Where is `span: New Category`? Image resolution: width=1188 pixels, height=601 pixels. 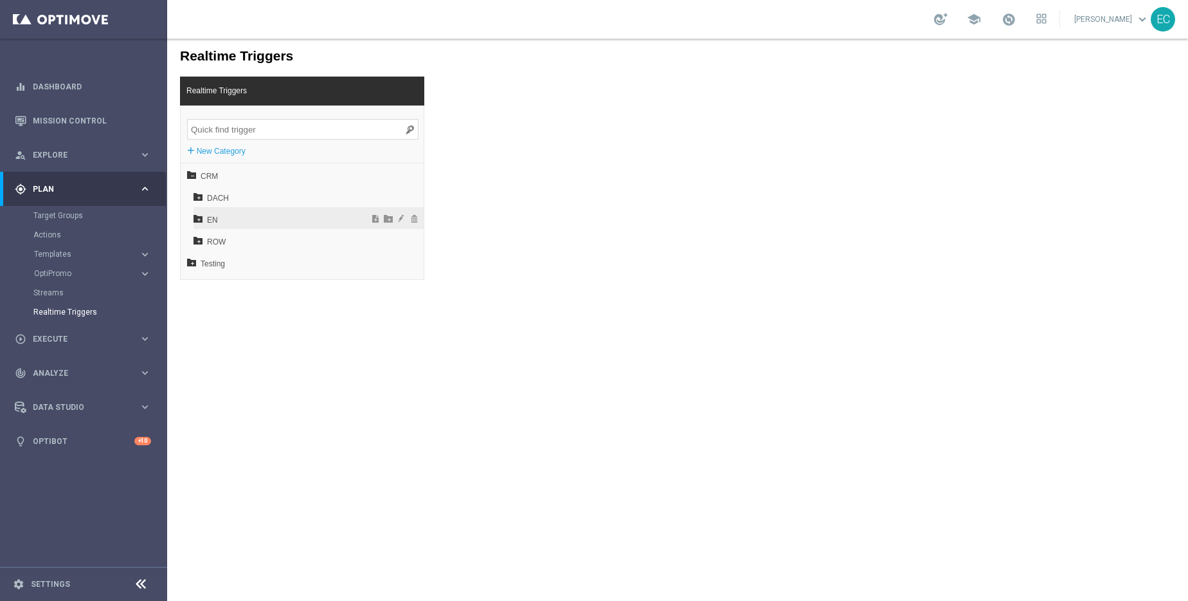
span: New Category is located at coordinates (221, 179).